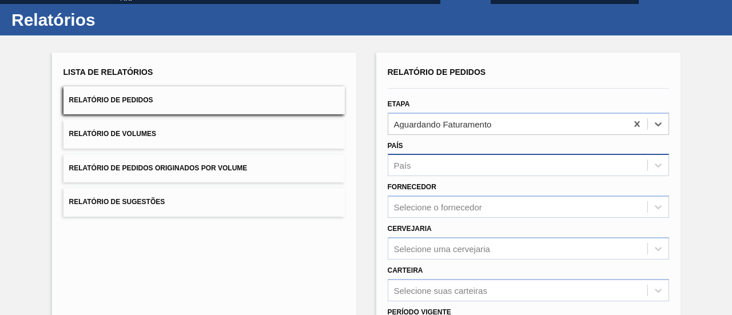 This screenshot has width=732, height=315. Describe the element at coordinates (204, 134) in the screenshot. I see `button: Relatório de Volumes` at that location.